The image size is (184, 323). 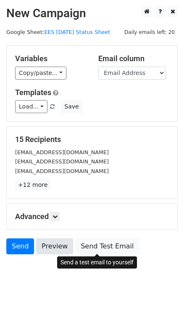 I want to click on a: Copy/paste..., so click(x=41, y=73).